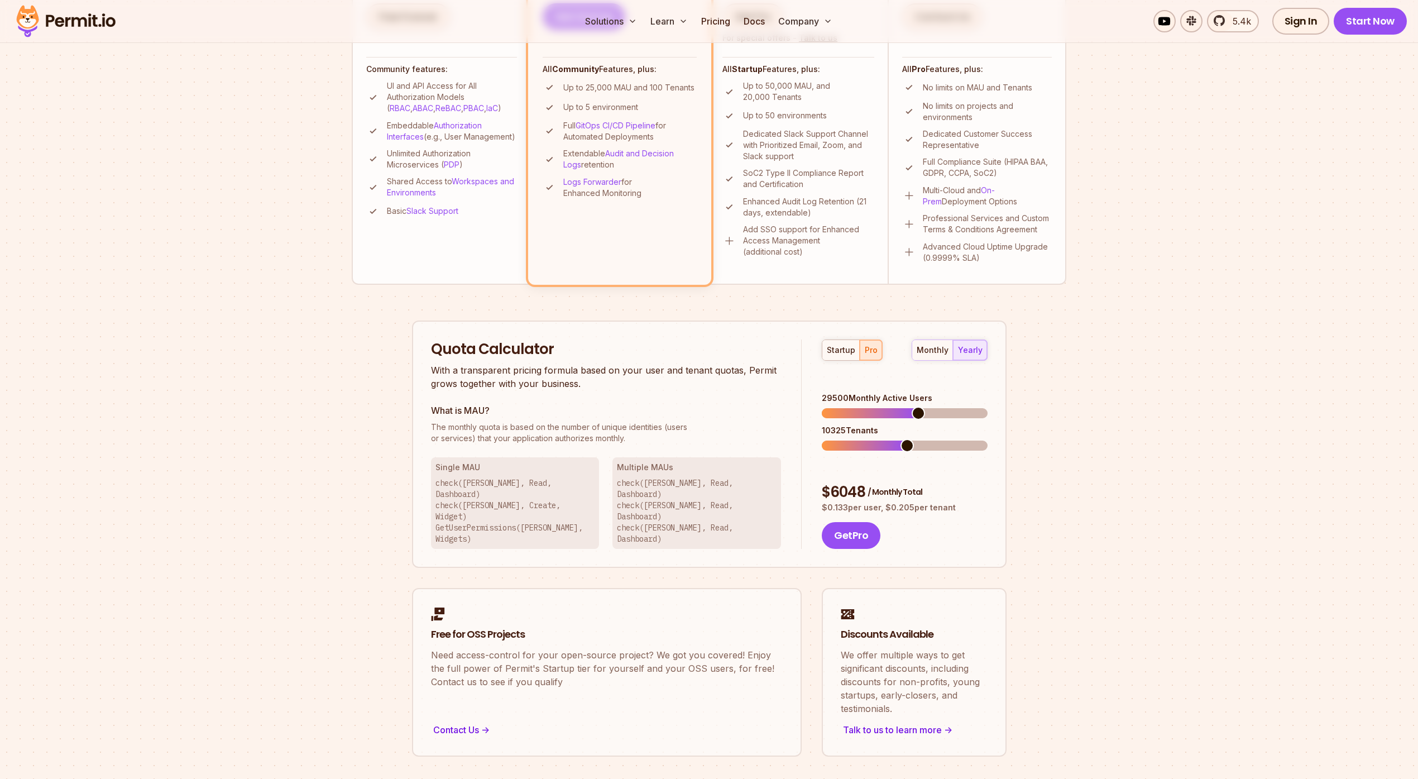  I want to click on h2: Free for OSS Projects, so click(607, 634).